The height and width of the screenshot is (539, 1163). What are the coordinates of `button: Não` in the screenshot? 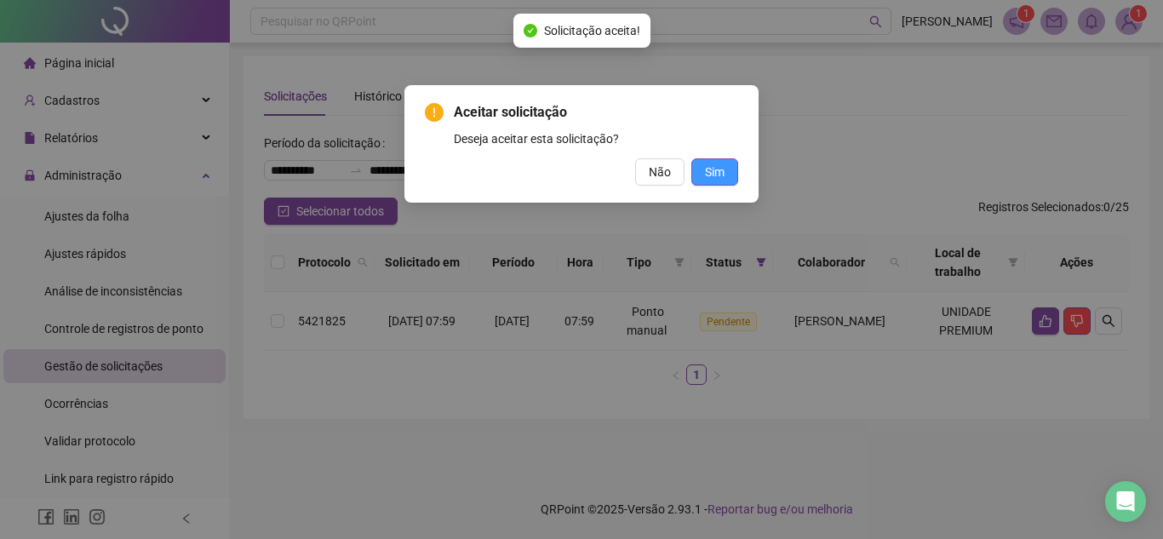 It's located at (660, 172).